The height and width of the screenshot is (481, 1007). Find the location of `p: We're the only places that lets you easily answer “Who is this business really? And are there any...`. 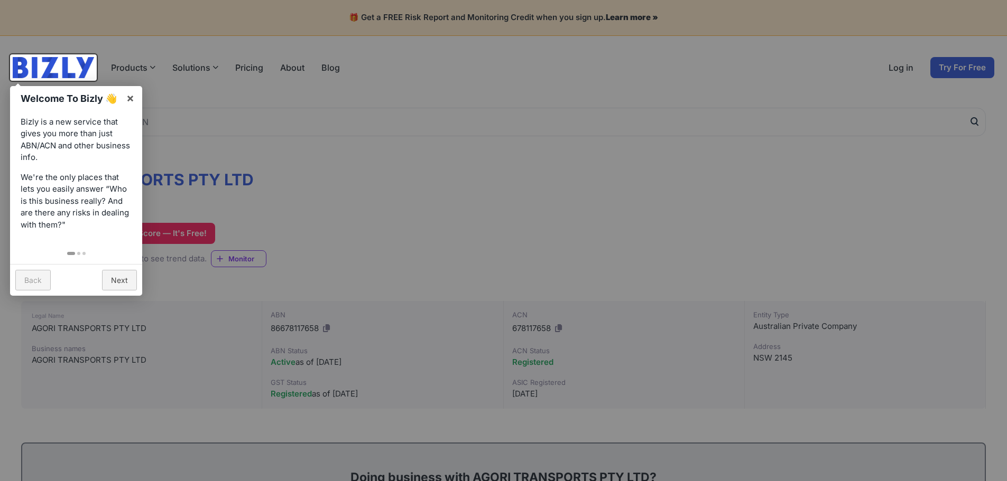

p: We're the only places that lets you easily answer “Who is this business really? And are there any... is located at coordinates (76, 201).